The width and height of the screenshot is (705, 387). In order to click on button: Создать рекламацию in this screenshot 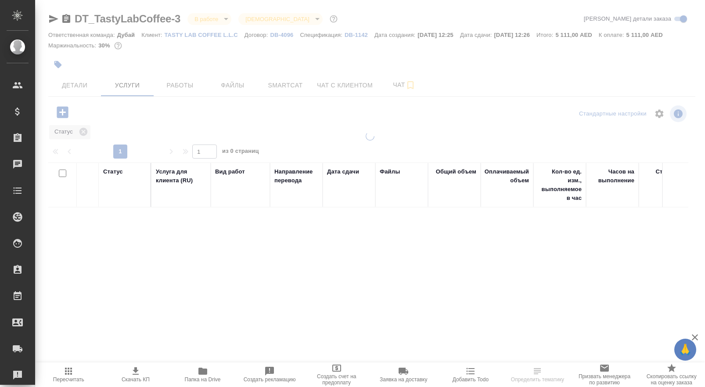, I will do `click(270, 374)`.